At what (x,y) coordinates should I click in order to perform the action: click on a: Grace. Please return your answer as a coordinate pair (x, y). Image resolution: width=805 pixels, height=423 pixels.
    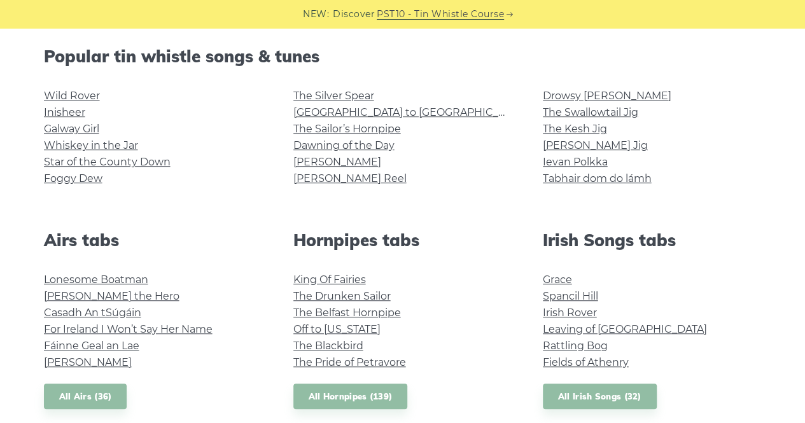
    Looking at the image, I should click on (557, 279).